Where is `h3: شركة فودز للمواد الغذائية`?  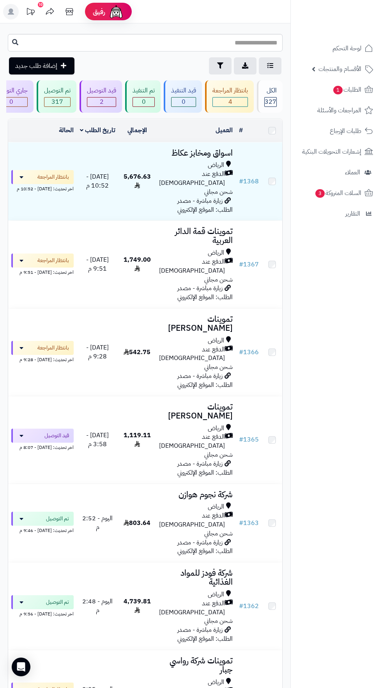 h3: شركة فودز للمواد الغذائية is located at coordinates (196, 578).